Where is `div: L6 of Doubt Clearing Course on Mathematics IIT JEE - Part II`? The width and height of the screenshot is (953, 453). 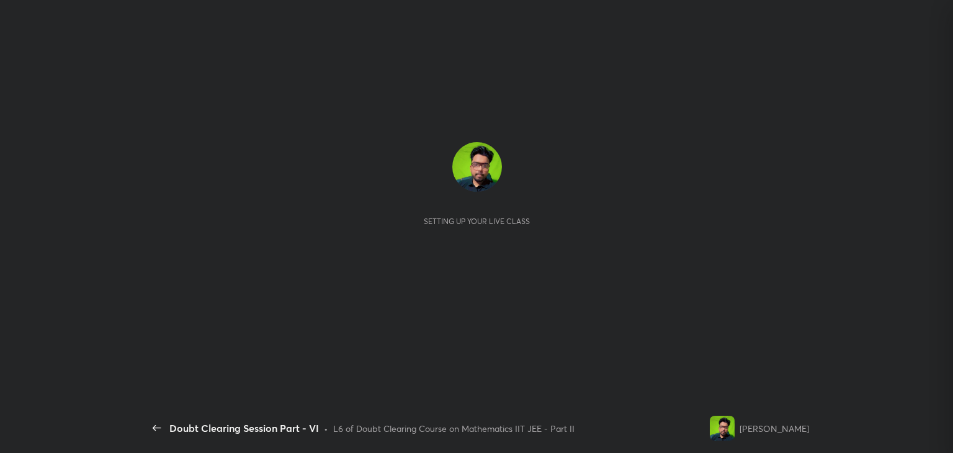
div: L6 of Doubt Clearing Course on Mathematics IIT JEE - Part II is located at coordinates (454, 428).